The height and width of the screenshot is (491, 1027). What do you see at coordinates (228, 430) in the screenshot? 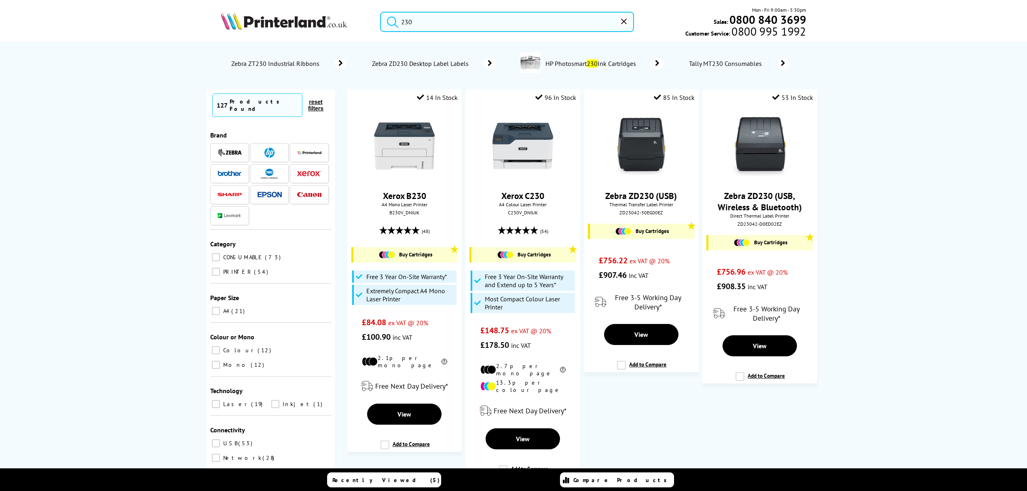
I see `span: Connectivity` at bounding box center [228, 430].